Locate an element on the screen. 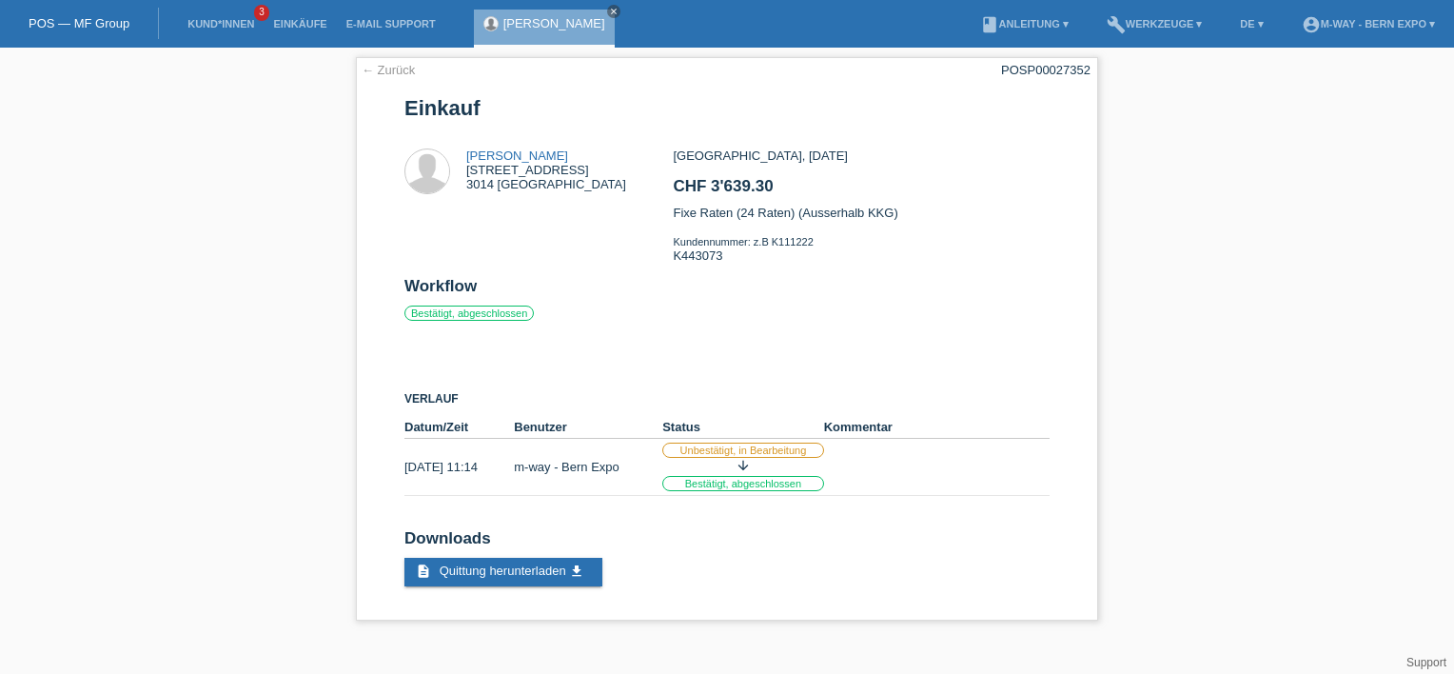  a: Kund*innen is located at coordinates (221, 24).